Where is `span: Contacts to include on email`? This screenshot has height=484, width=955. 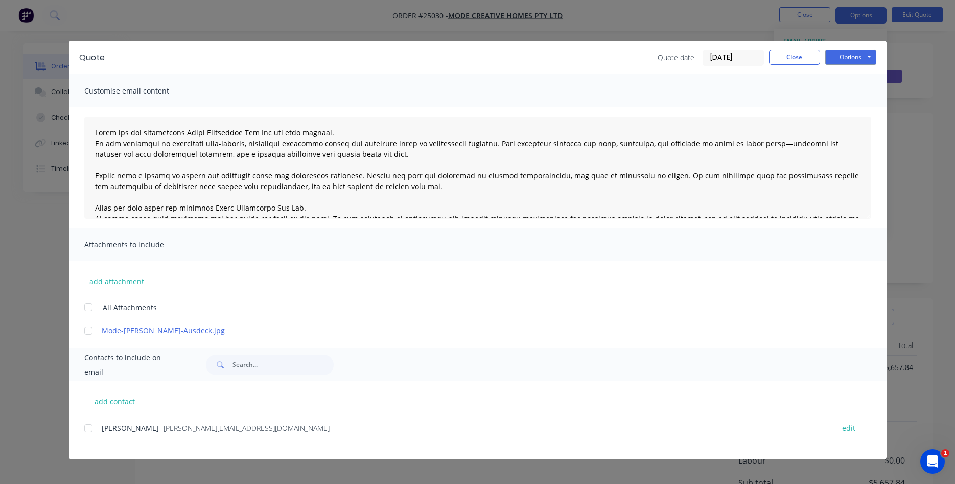
span: Contacts to include on email is located at coordinates (132, 365).